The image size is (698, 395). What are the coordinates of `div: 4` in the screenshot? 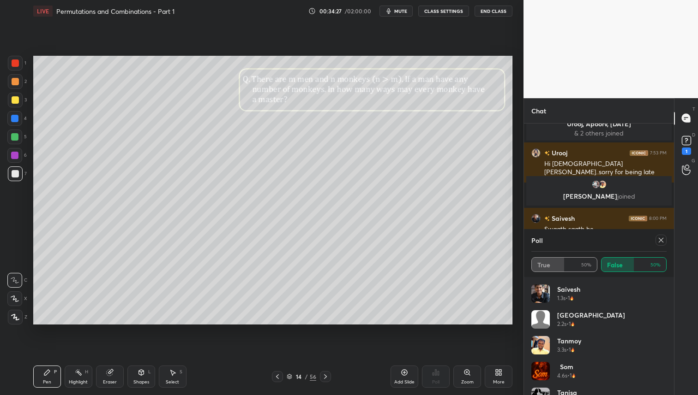 It's located at (17, 119).